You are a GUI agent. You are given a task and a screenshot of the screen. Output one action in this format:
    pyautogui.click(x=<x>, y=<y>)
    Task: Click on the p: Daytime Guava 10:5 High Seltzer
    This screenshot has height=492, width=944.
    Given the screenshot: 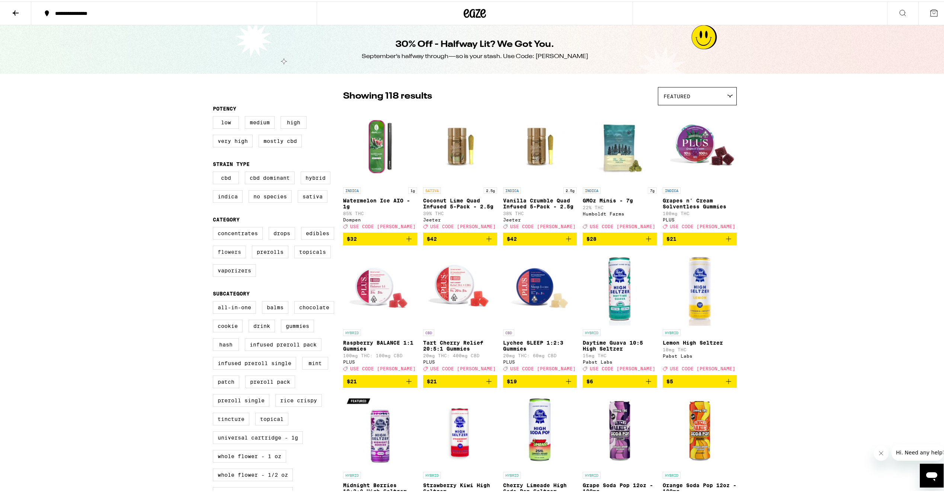 What is the action you would take?
    pyautogui.click(x=619, y=344)
    